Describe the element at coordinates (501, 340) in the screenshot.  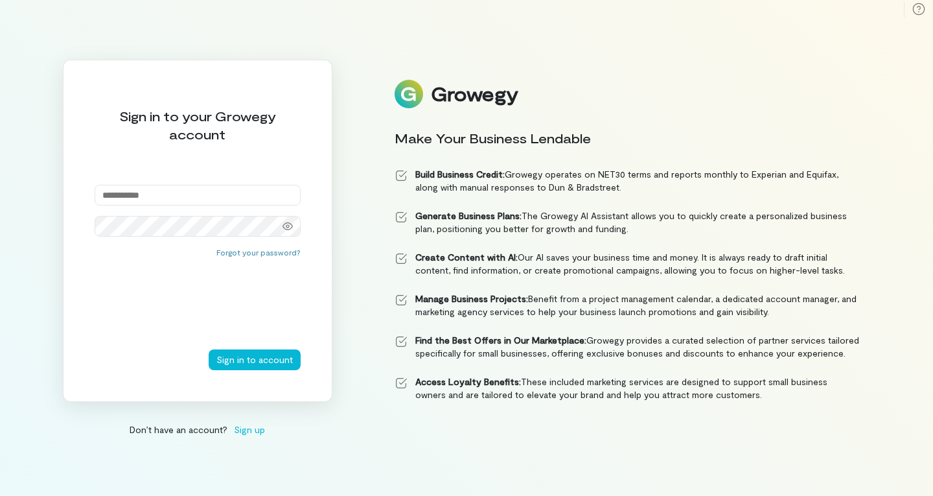
I see `strong: Find the Best Offers in Our Marketplace:` at that location.